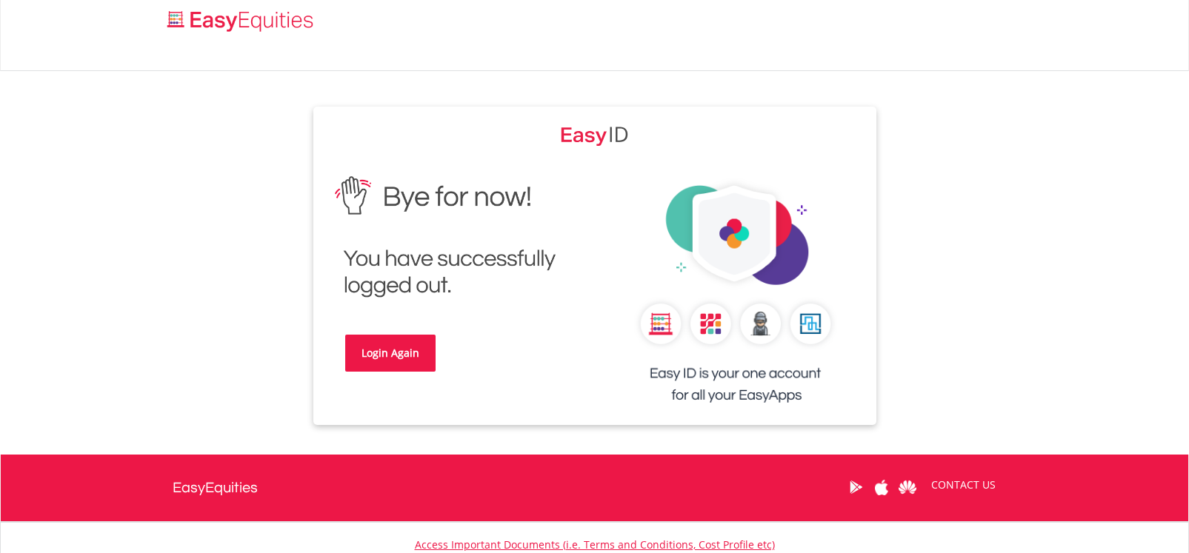  Describe the element at coordinates (240, 19) in the screenshot. I see `a: Home page` at that location.